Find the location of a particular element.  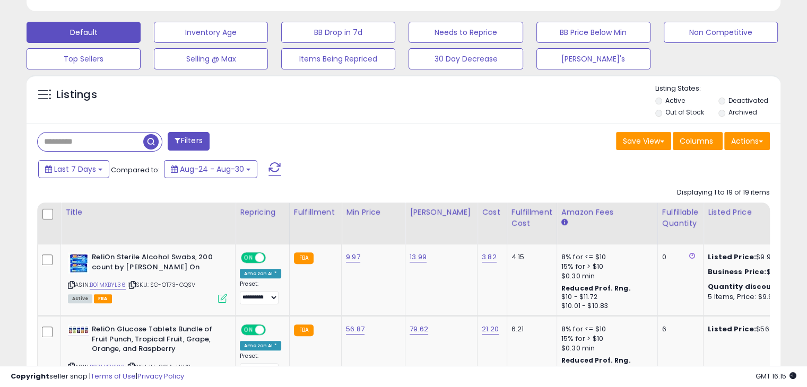

a: 21.20 is located at coordinates (490, 329).